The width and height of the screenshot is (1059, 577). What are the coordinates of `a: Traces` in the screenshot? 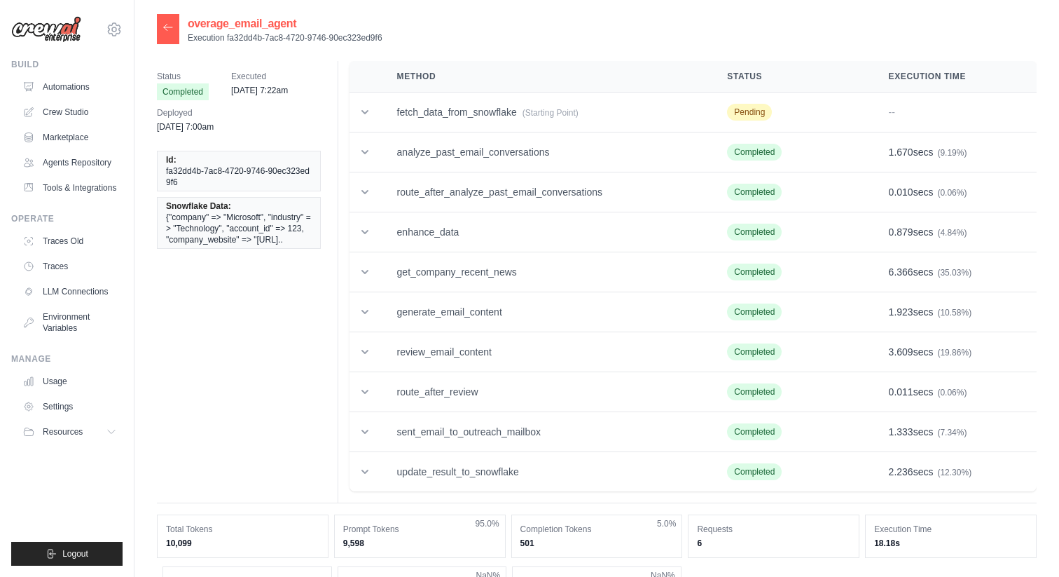 It's located at (69, 266).